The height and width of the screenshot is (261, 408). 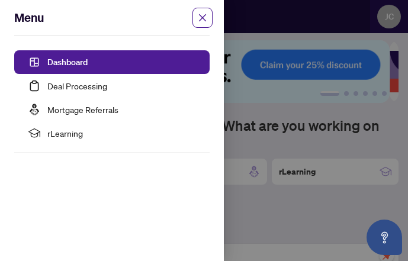 I want to click on span: close, so click(x=202, y=18).